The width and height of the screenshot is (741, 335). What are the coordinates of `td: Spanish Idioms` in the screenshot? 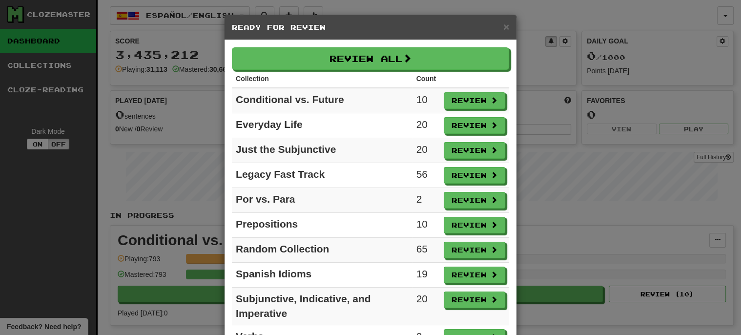 It's located at (322, 275).